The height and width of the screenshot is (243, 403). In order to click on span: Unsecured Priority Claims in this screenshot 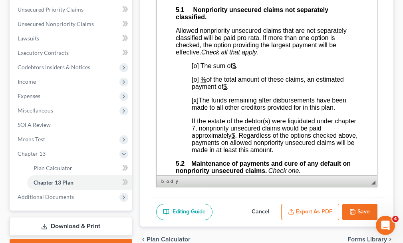, I will do `click(50, 9)`.